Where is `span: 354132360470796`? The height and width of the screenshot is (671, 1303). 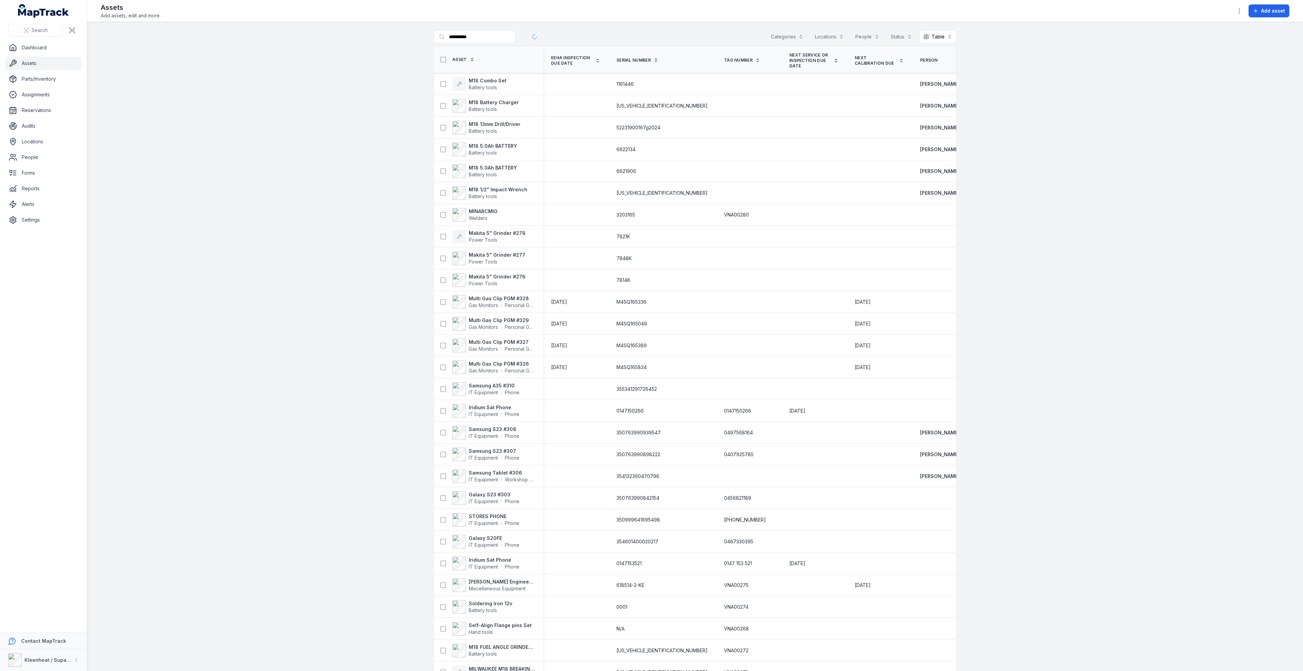
span: 354132360470796 is located at coordinates (638, 476).